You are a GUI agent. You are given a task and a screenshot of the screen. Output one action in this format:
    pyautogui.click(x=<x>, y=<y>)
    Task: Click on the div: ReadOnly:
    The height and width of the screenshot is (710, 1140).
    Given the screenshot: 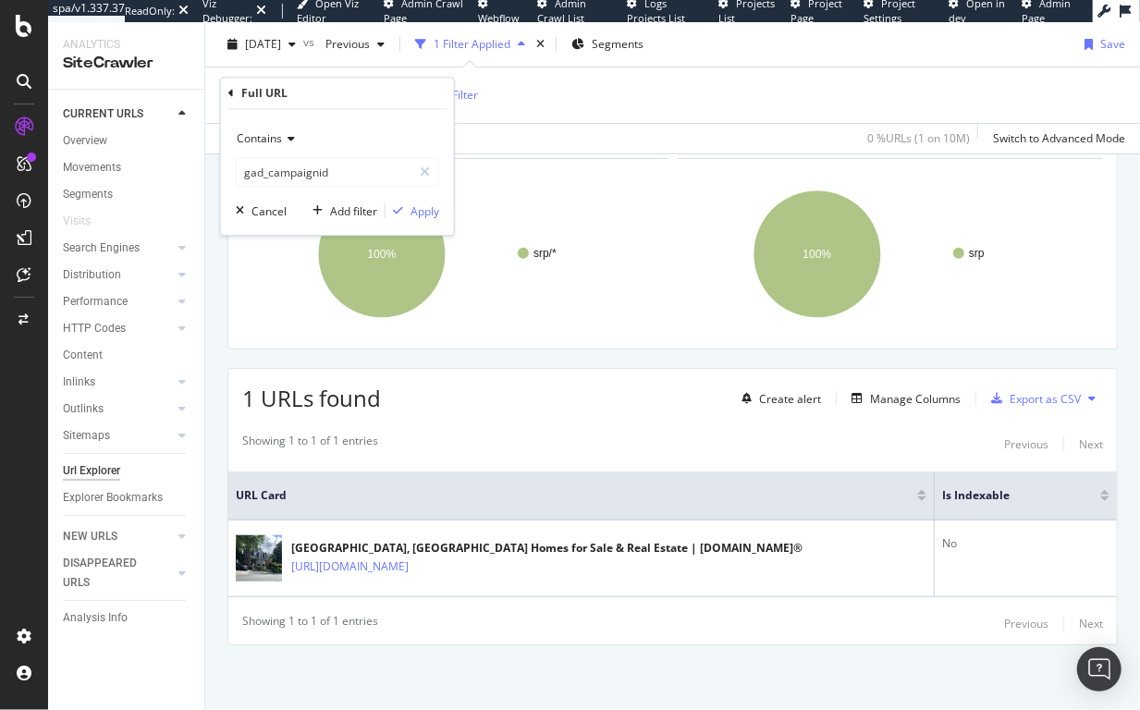 What is the action you would take?
    pyautogui.click(x=150, y=11)
    